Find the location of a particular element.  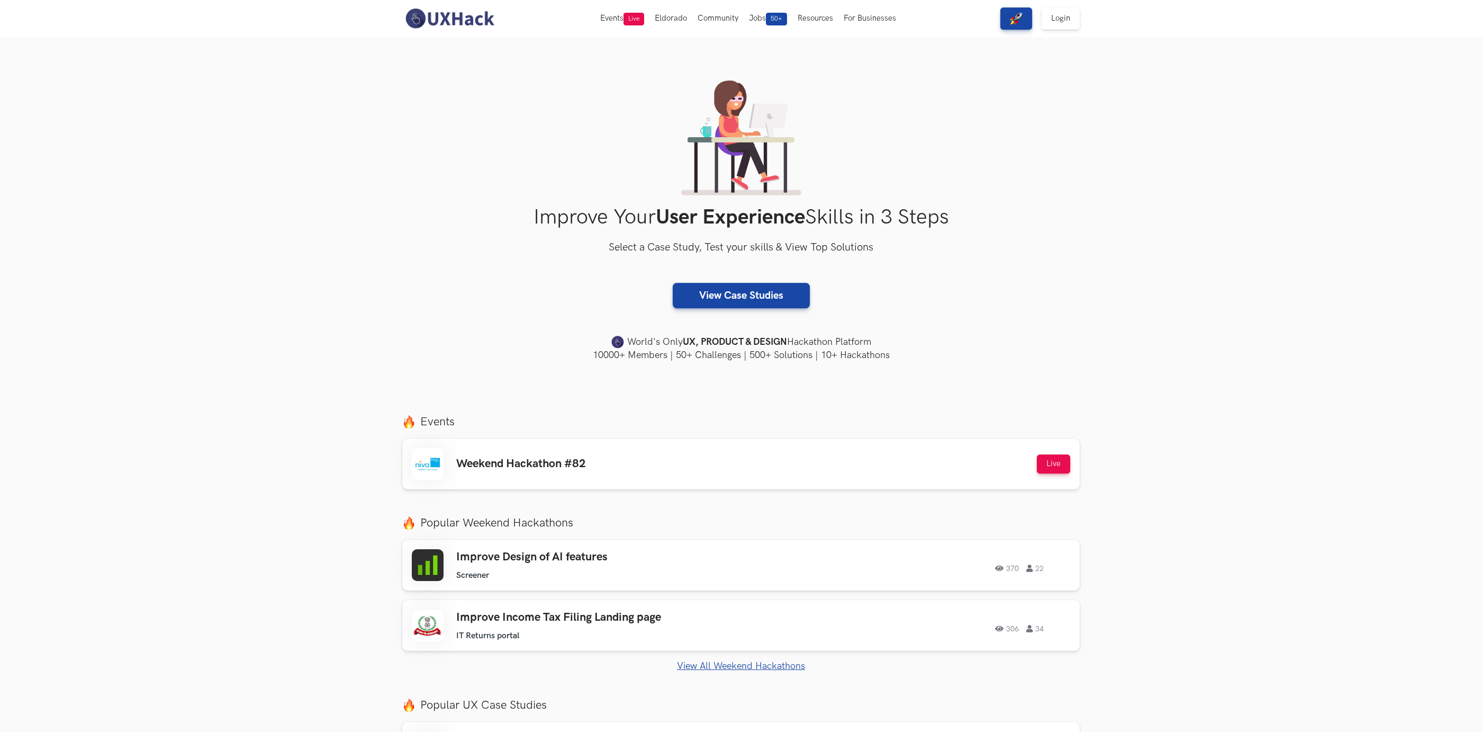

a: Weekend Hackathon #82 Live is located at coordinates (741, 464).